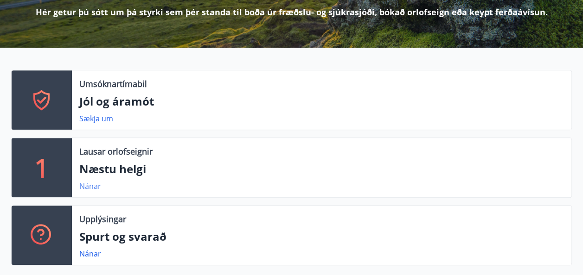  I want to click on p: Næstu helgi, so click(321, 169).